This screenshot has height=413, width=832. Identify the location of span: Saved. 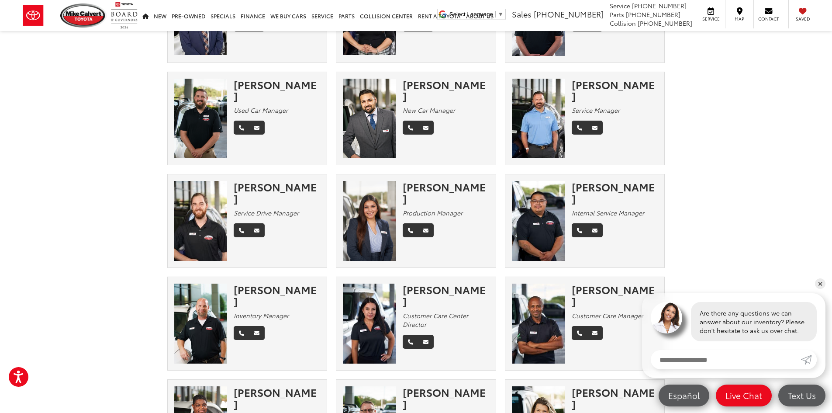
(803, 19).